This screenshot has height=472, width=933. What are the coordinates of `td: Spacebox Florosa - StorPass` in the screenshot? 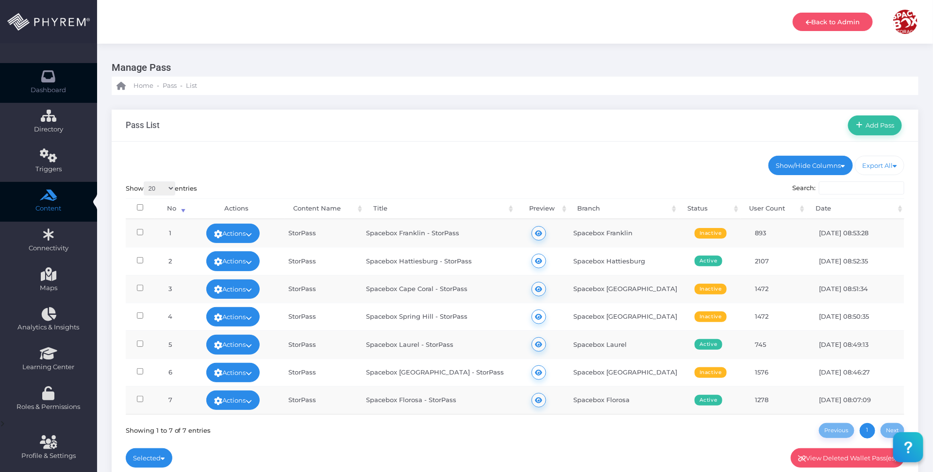 It's located at (435, 400).